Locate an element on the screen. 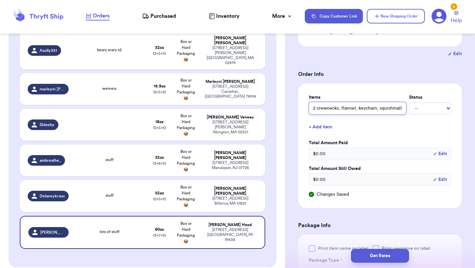 The image size is (475, 268). span: Delaneykraus is located at coordinates (52, 196).